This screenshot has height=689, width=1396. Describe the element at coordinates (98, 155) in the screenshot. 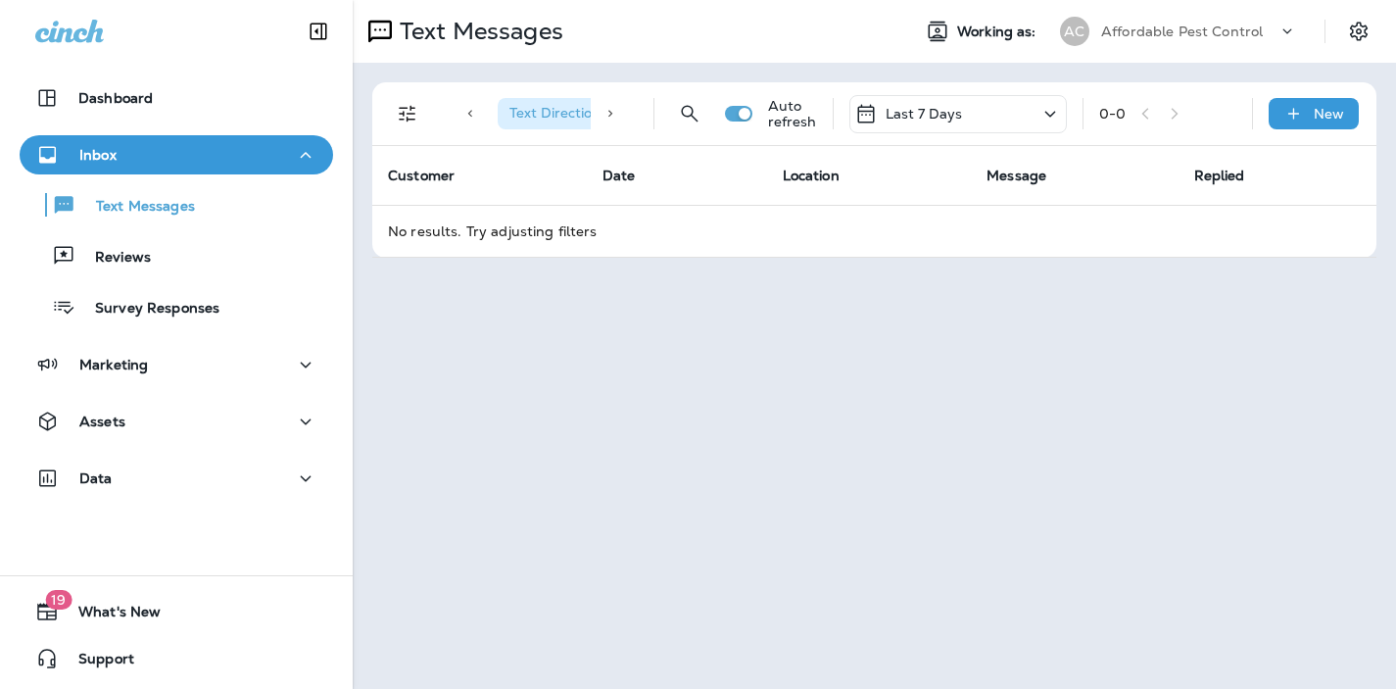

I see `p: Inbox` at that location.